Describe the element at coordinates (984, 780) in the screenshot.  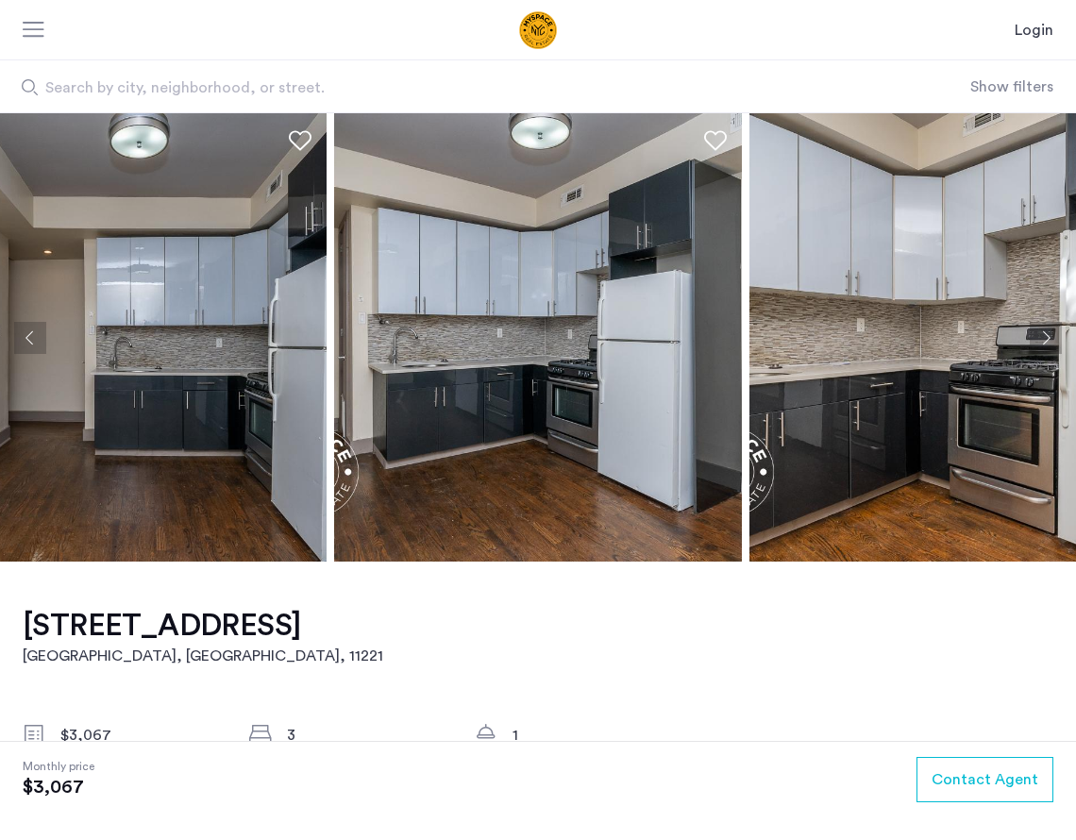
I see `button: button` at that location.